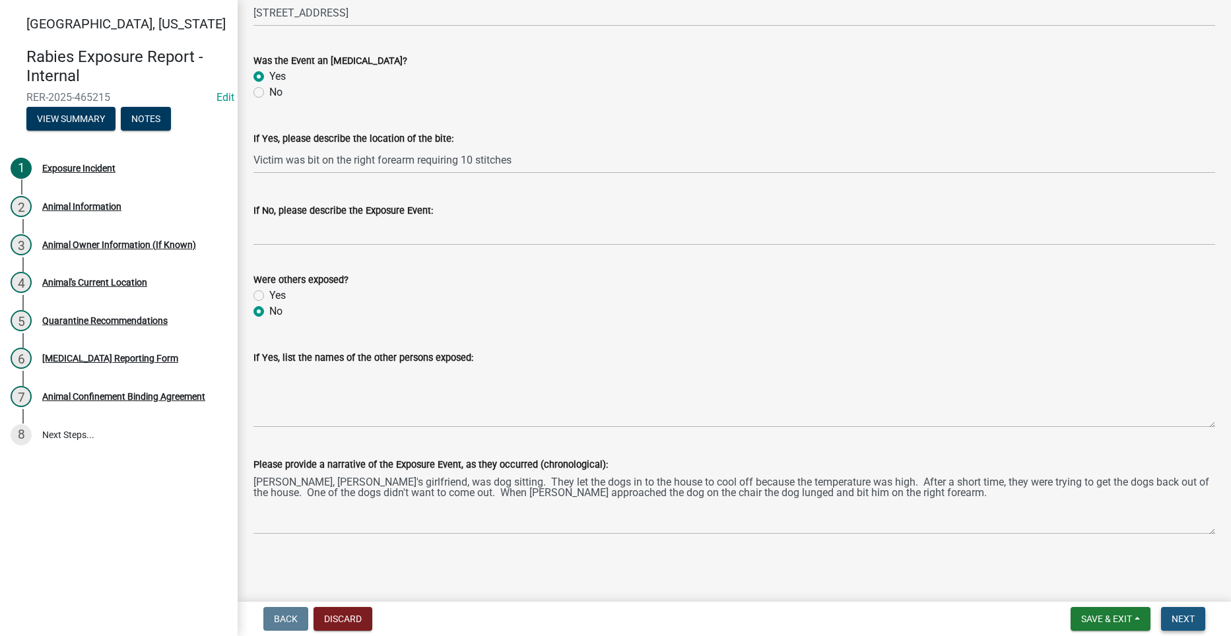 This screenshot has height=636, width=1231. What do you see at coordinates (225, 97) in the screenshot?
I see `a: Edit` at bounding box center [225, 97].